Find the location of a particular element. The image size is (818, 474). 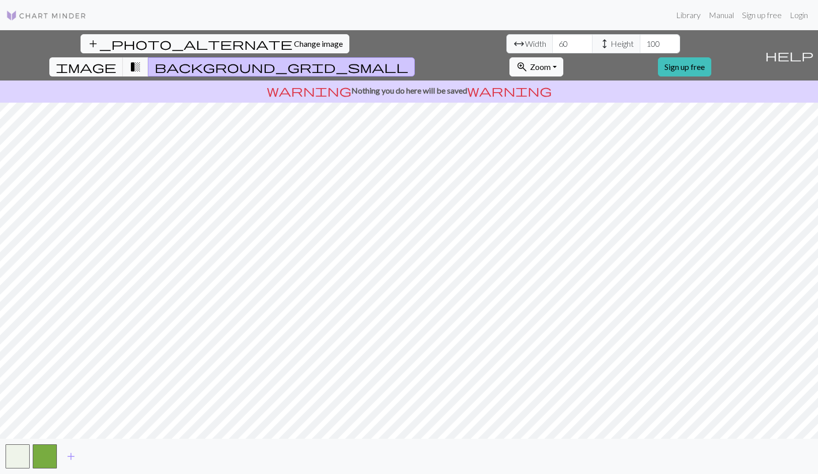

p: Nothing you do here will be saved is located at coordinates (409, 91).